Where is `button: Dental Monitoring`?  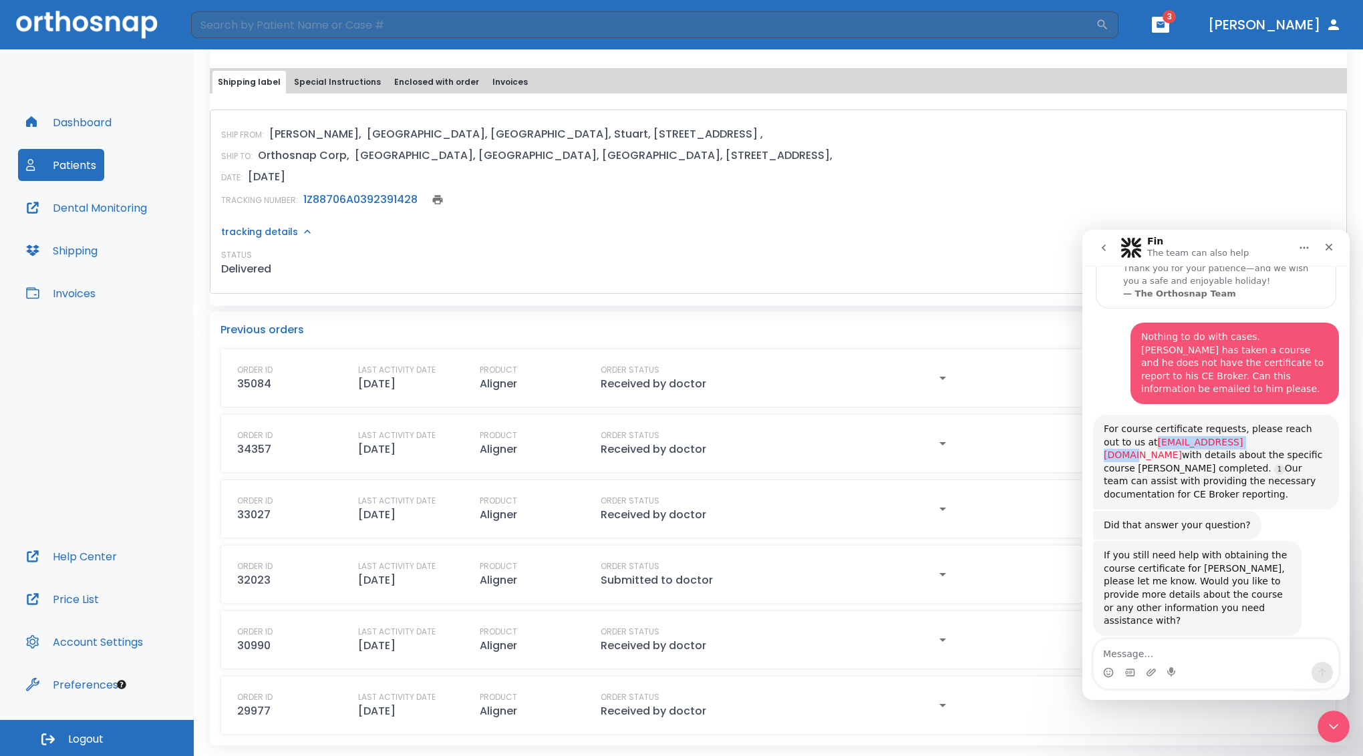 button: Dental Monitoring is located at coordinates (86, 208).